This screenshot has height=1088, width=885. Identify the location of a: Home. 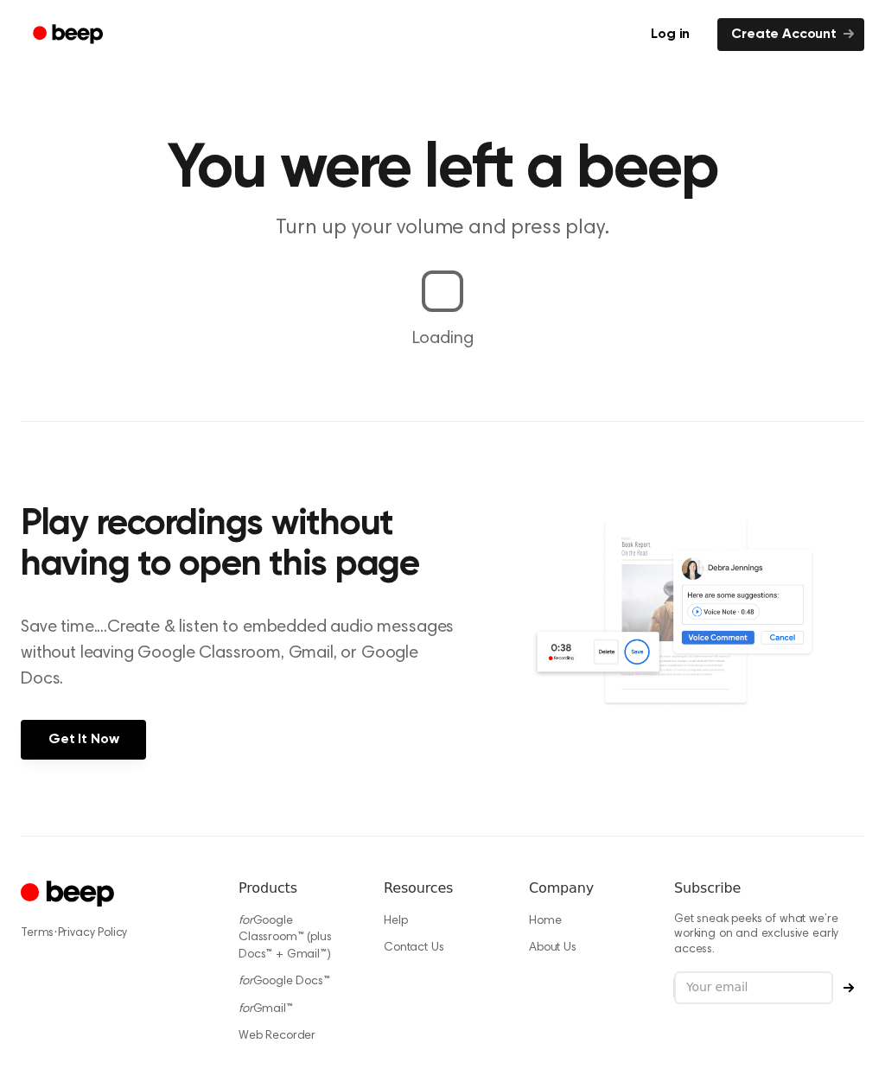
(544, 921).